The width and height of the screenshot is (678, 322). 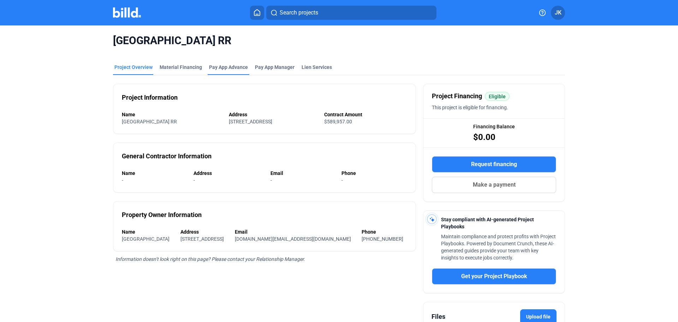 What do you see at coordinates (210, 259) in the screenshot?
I see `span: Information doesn’t look right on this page? Please contact your Relationship Manager.` at bounding box center [210, 259].